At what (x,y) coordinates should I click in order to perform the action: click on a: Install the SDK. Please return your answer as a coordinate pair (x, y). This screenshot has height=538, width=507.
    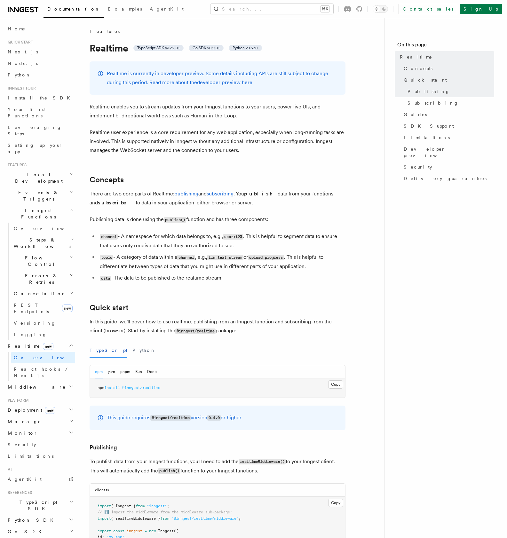
    Looking at the image, I should click on (40, 98).